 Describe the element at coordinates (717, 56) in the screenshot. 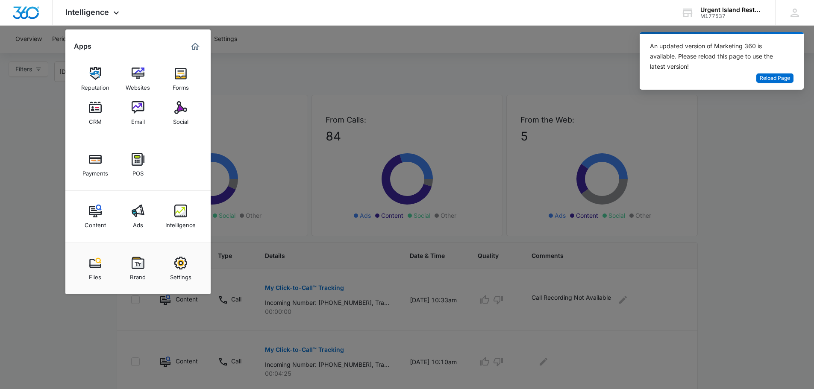

I see `div: An updated version of Marketing 360 is available. Please reload this page to use the latest version!` at that location.